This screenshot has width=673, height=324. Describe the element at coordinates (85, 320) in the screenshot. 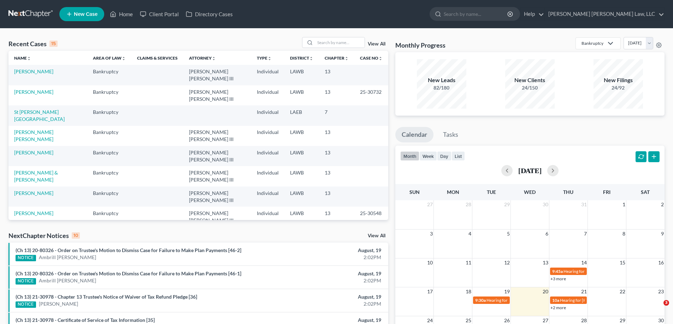

I see `a: (Ch 13) 21-30978 - Certificate of Service of Tax Information [35]` at that location.